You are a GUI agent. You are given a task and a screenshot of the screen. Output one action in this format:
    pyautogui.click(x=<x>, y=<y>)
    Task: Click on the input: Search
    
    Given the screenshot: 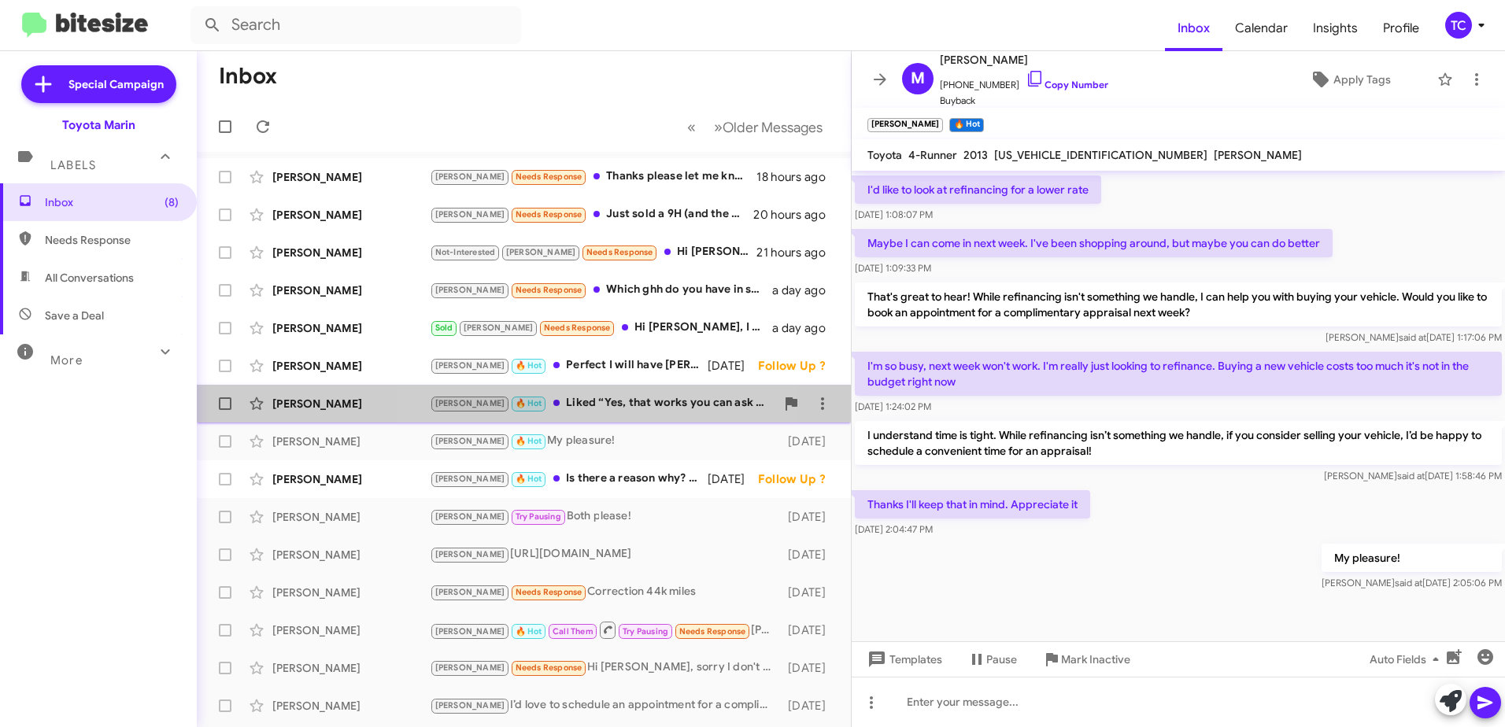 What is the action you would take?
    pyautogui.click(x=356, y=25)
    